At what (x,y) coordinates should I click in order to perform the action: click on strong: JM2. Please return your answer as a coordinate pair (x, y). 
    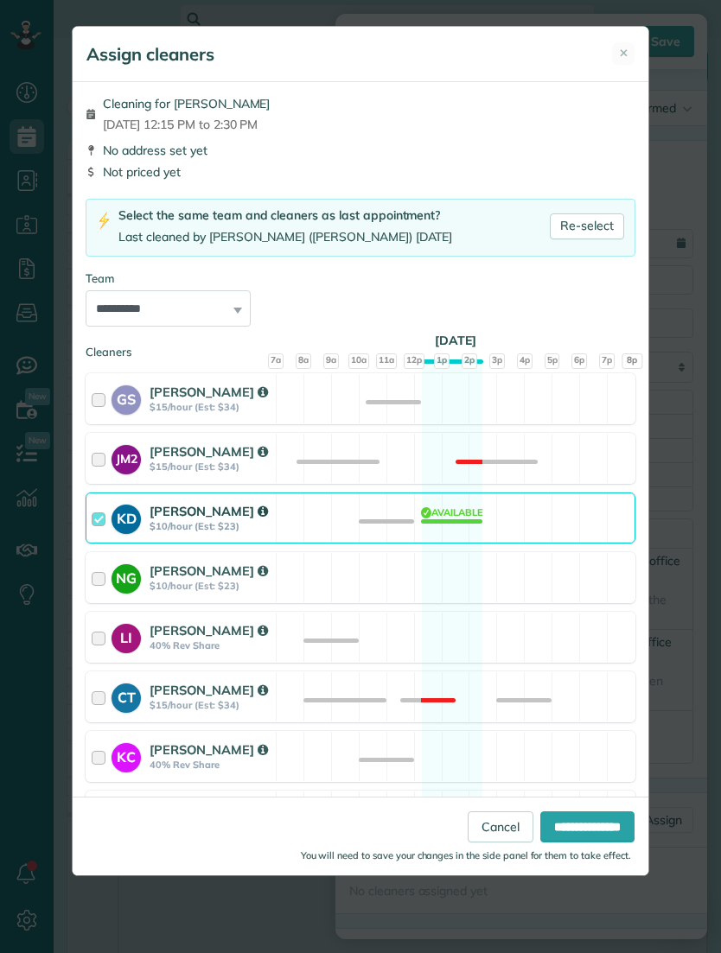
    Looking at the image, I should click on (126, 456).